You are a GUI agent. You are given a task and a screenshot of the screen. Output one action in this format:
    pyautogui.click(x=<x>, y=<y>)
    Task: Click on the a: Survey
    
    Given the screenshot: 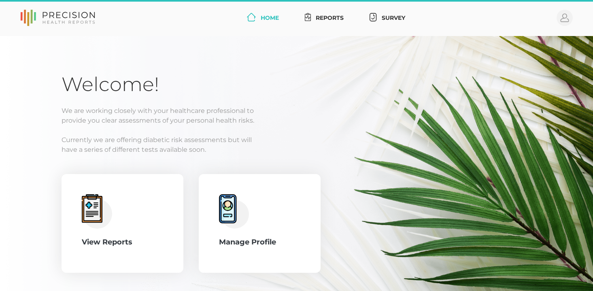 What is the action you would take?
    pyautogui.click(x=387, y=18)
    